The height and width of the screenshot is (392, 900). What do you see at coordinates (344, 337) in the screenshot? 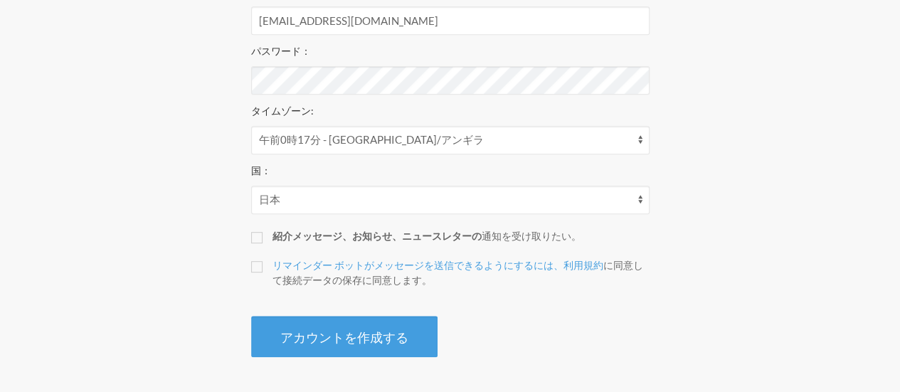
I see `font: アカウントを作成する` at bounding box center [344, 337].